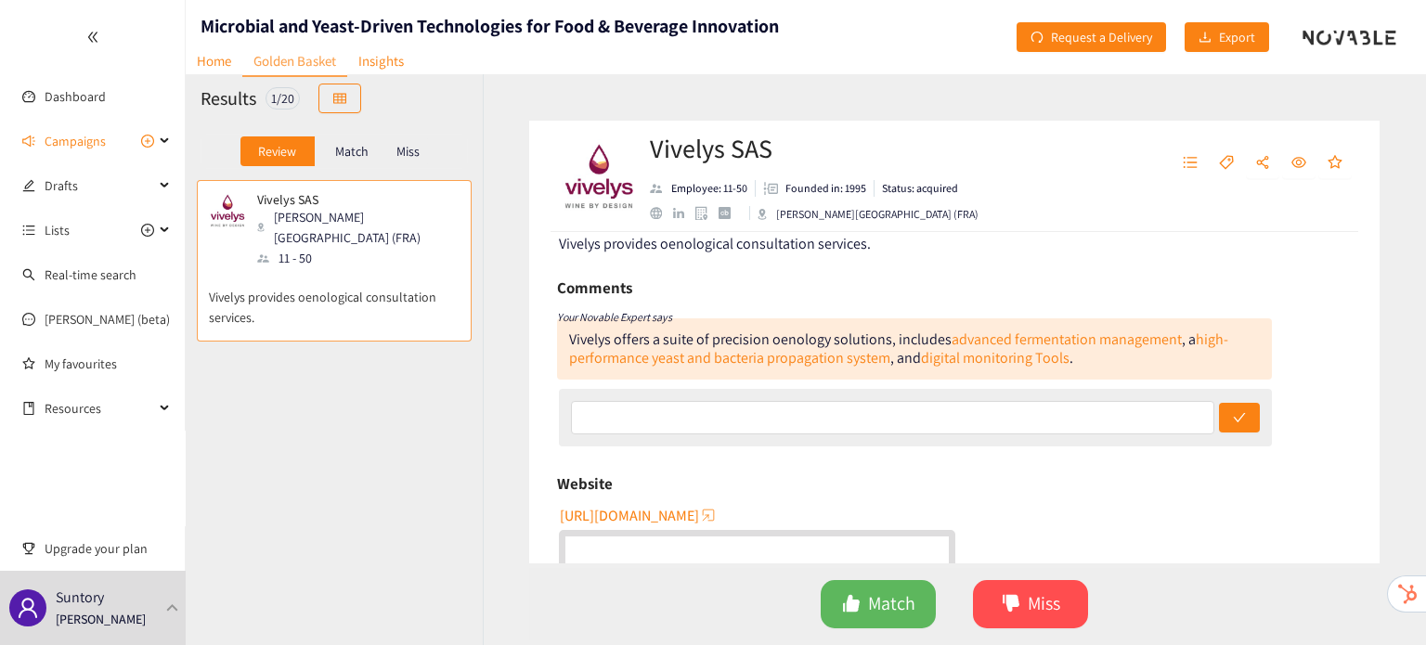  Describe the element at coordinates (715, 243) in the screenshot. I see `span: Vivelys provides oenological consultation services.` at that location.